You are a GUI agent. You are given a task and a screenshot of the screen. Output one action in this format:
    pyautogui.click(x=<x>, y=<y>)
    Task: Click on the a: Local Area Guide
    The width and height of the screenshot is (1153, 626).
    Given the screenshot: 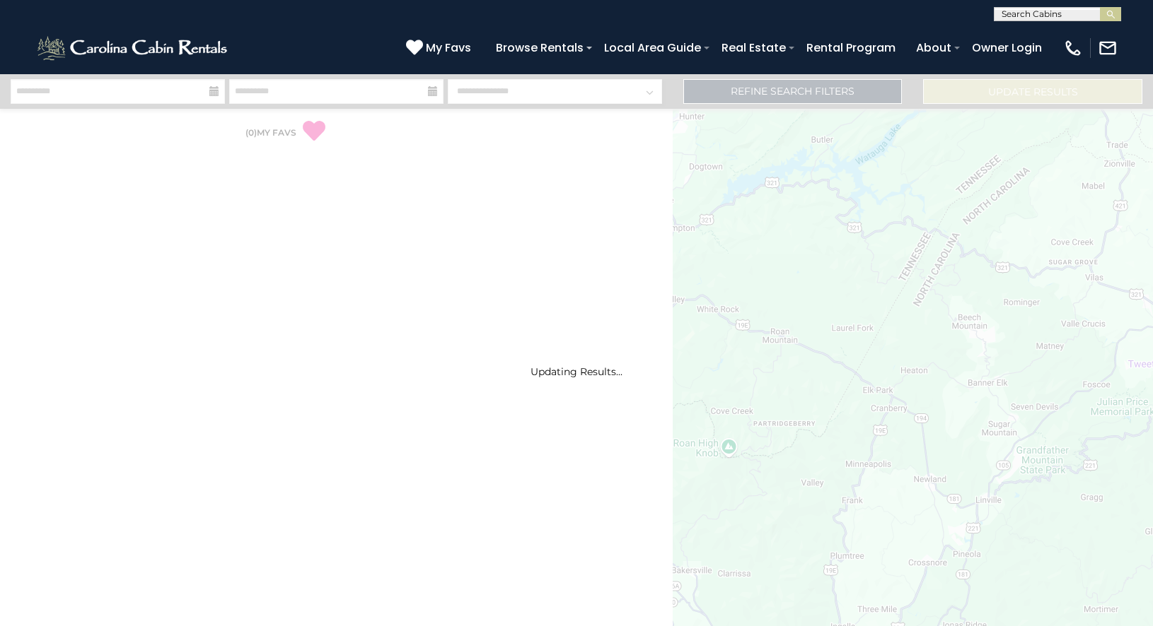 What is the action you would take?
    pyautogui.click(x=652, y=47)
    